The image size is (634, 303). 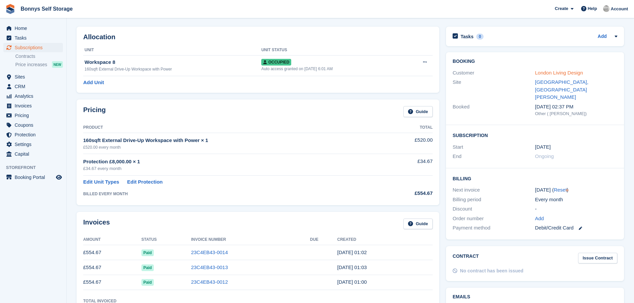 What do you see at coordinates (494, 73) in the screenshot?
I see `div: Customer` at bounding box center [494, 73].